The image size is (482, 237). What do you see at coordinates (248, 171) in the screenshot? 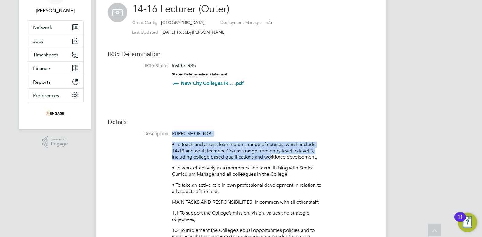
I see `p: • To work effectively as a member of the team, liaising with Senior Curriculum Manager and all co...` at bounding box center [248, 171].